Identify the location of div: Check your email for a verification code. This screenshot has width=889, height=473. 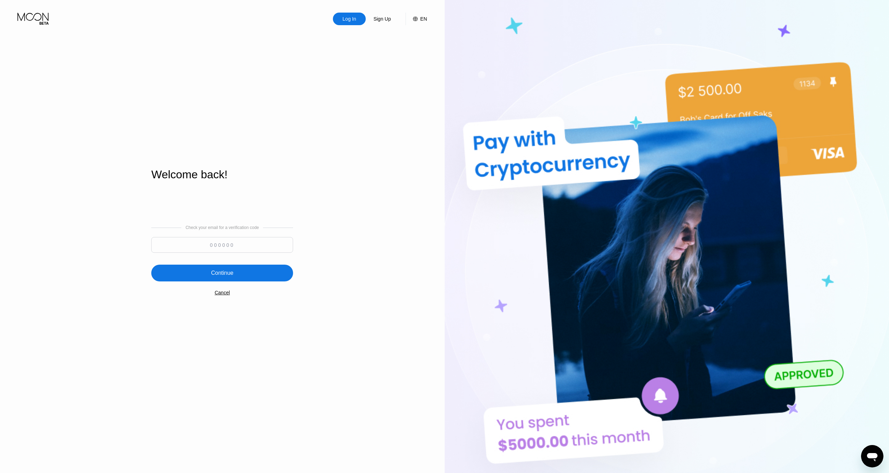
(222, 227).